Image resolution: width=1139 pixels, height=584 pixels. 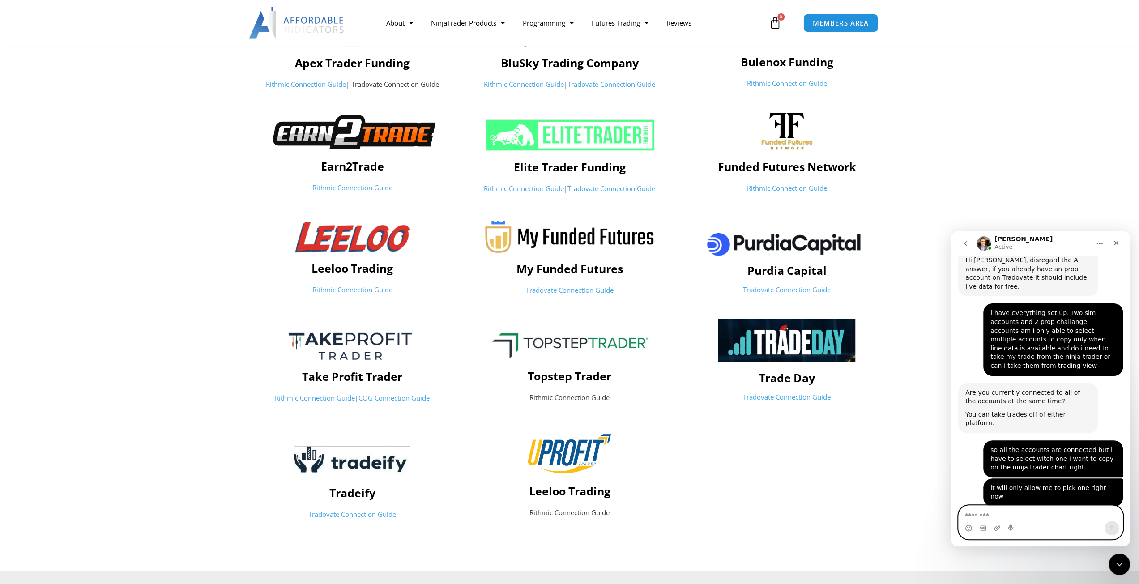 I want to click on button: Upload attachment, so click(x=46, y=297).